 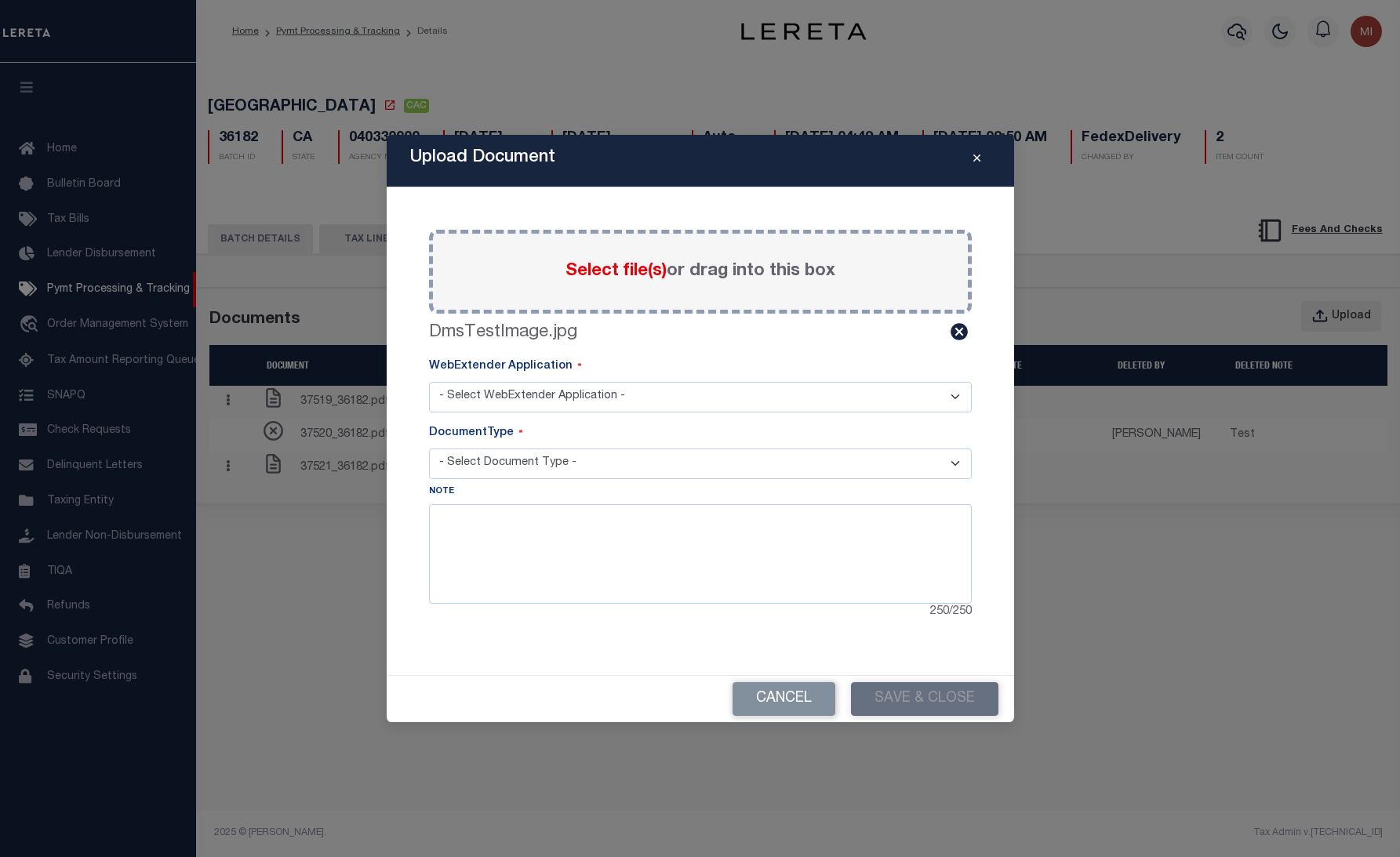 What do you see at coordinates (700, 271) in the screenshot?
I see `label: or drag into this box` at bounding box center [700, 271].